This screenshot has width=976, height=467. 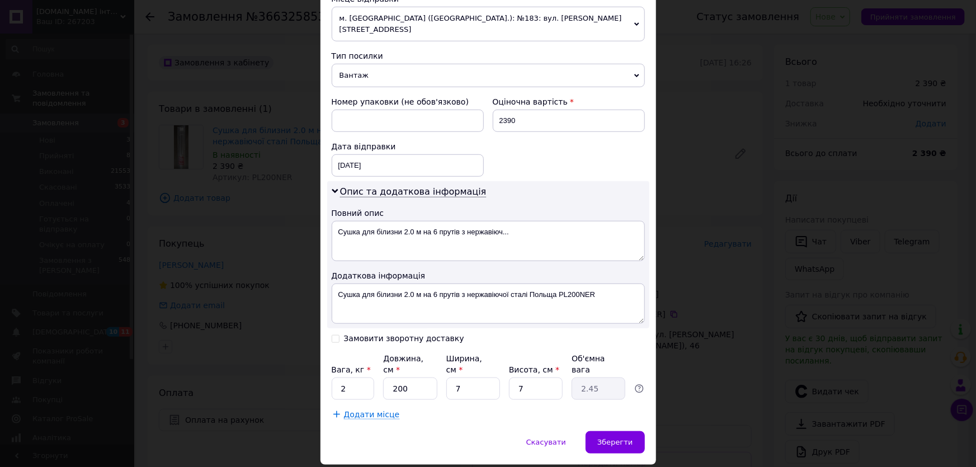 What do you see at coordinates (488, 276) in the screenshot?
I see `div: Додаткова інформація` at bounding box center [488, 276].